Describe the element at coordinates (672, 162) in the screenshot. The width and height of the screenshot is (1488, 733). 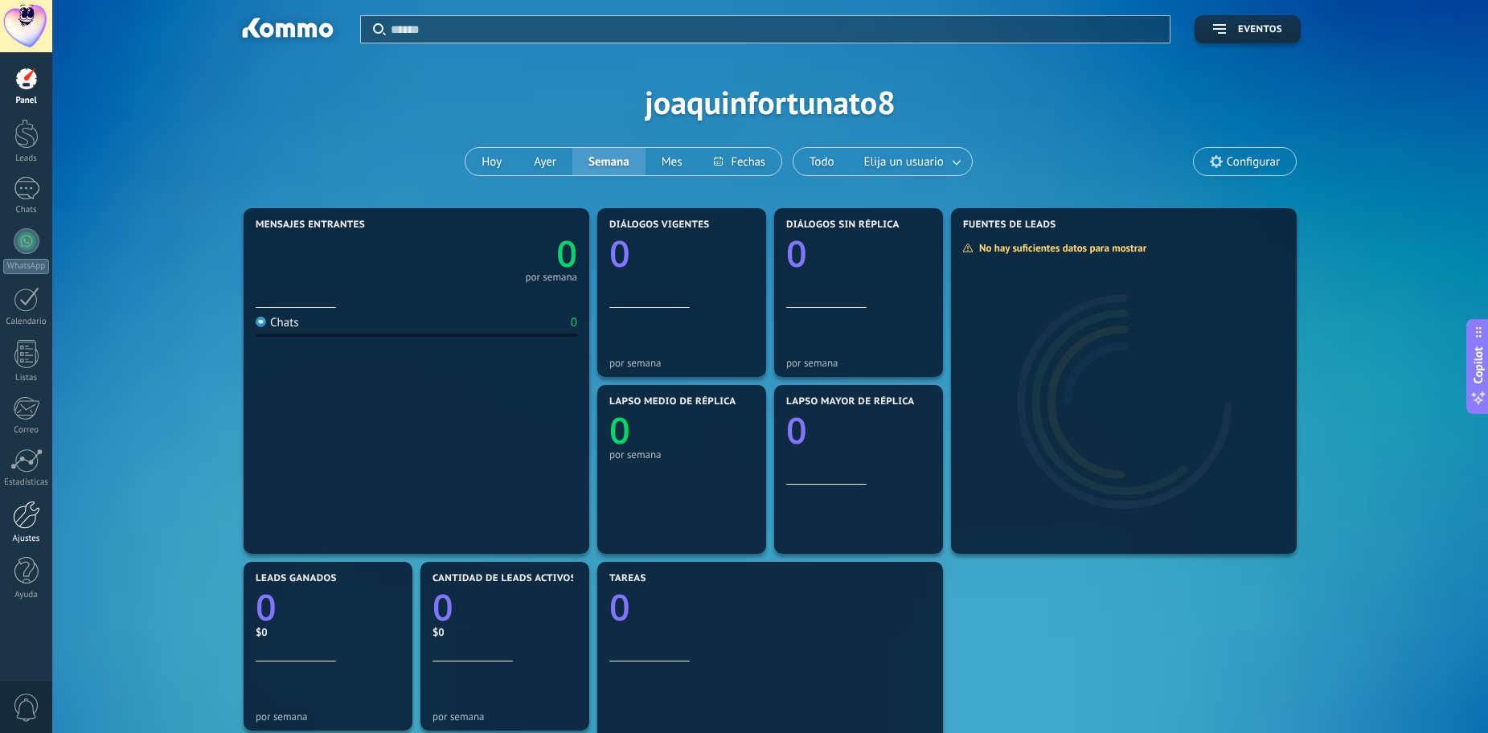
I see `button: Mes` at that location.